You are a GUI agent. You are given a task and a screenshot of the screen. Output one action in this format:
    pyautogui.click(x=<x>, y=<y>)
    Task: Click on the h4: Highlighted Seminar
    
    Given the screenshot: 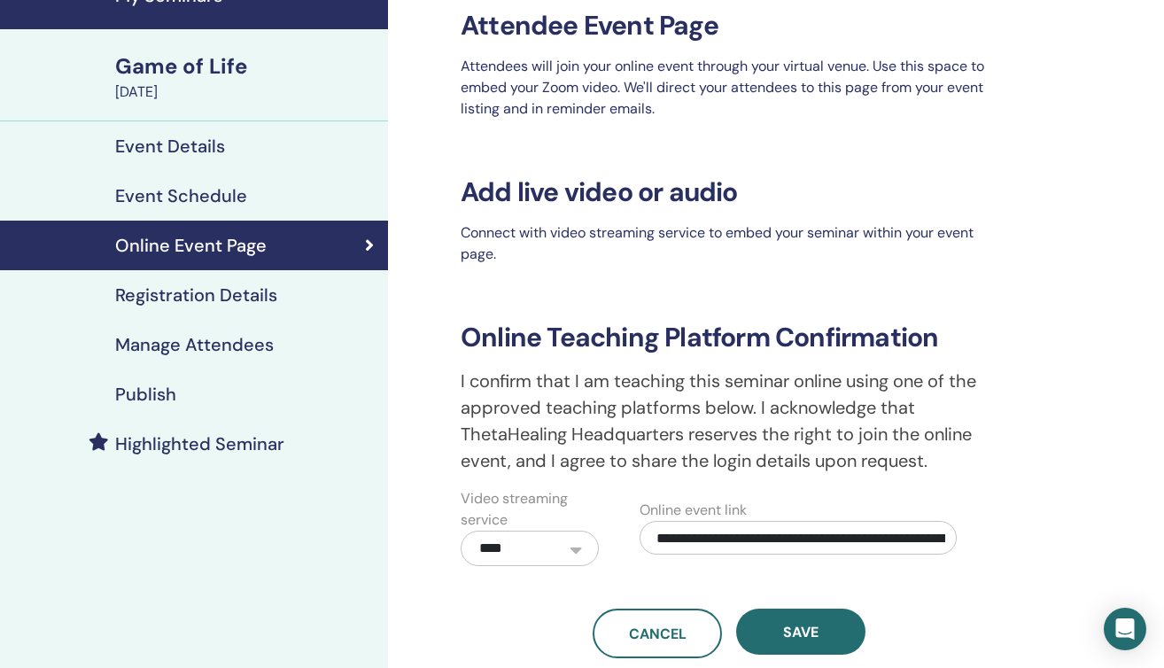 What is the action you would take?
    pyautogui.click(x=199, y=444)
    